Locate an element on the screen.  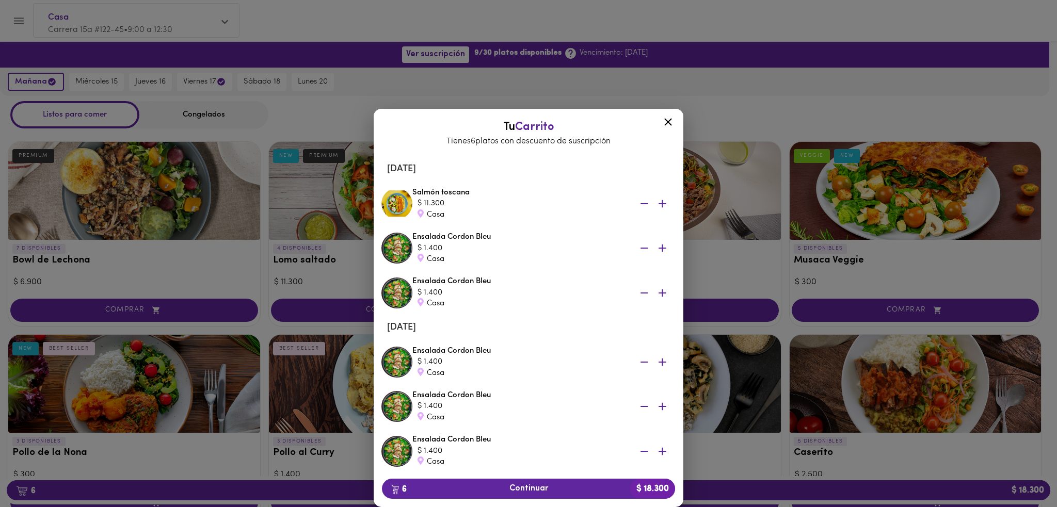
button: 6Continuar$ 18.300 is located at coordinates (528, 489).